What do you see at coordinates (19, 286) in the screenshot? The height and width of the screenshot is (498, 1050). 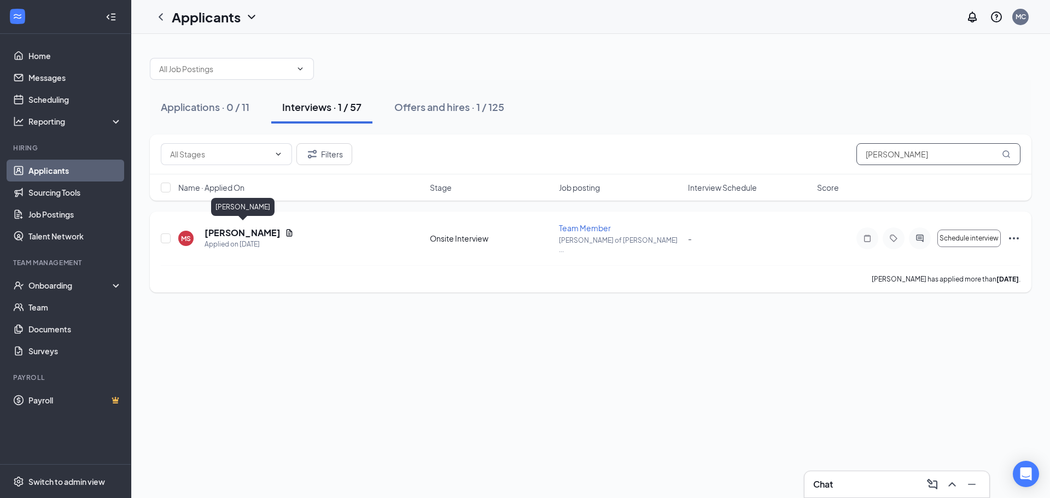 I see `svg: UserCheck` at bounding box center [19, 286].